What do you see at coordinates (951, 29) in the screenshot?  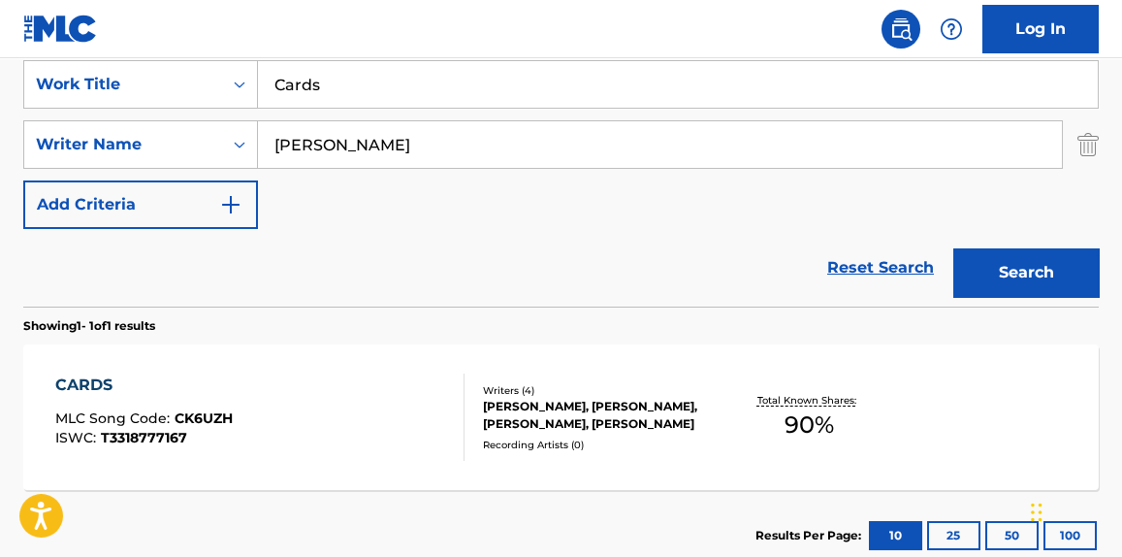 I see `div: Help` at bounding box center [951, 29].